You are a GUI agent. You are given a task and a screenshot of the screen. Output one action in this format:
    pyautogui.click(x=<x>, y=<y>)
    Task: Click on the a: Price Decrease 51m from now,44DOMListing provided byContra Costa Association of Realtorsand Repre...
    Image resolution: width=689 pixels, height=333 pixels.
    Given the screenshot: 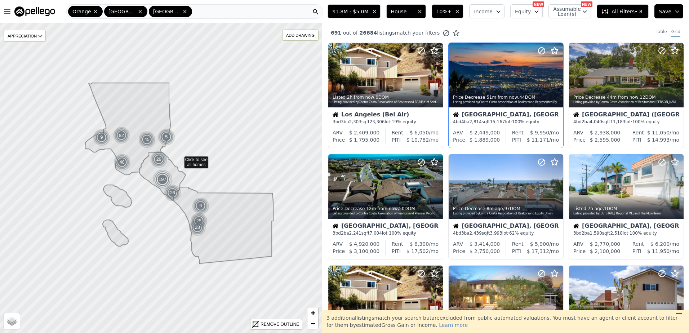 What is the action you would take?
    pyautogui.click(x=505, y=95)
    